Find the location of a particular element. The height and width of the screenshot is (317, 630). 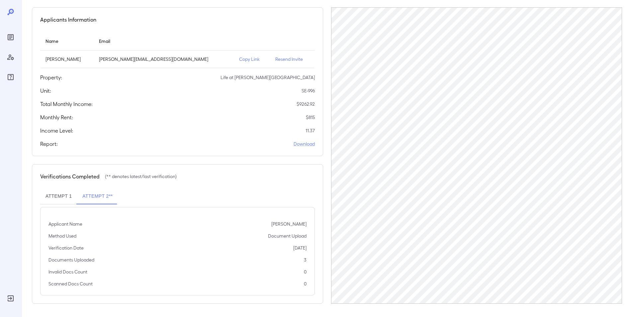

button: Attempt 1 is located at coordinates (58, 196).